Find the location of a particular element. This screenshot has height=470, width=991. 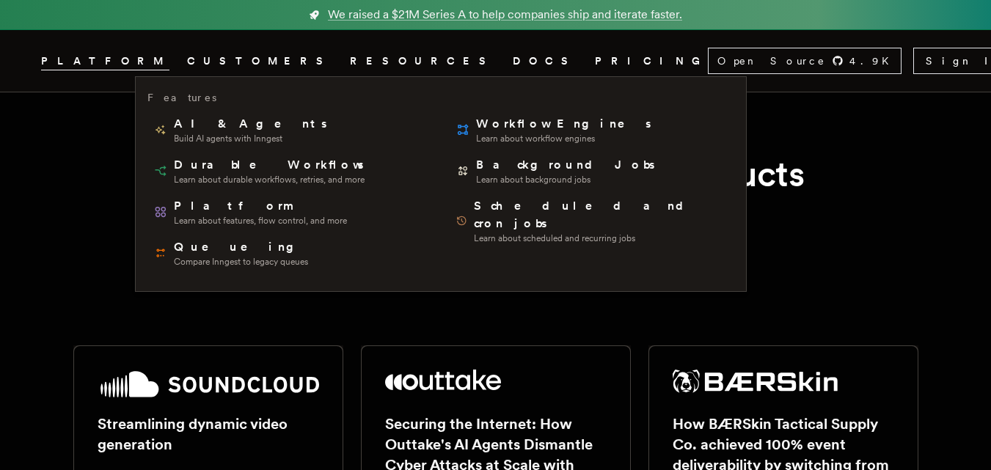

a: QueueingCompare Inngest to legacy queues is located at coordinates (290, 253).